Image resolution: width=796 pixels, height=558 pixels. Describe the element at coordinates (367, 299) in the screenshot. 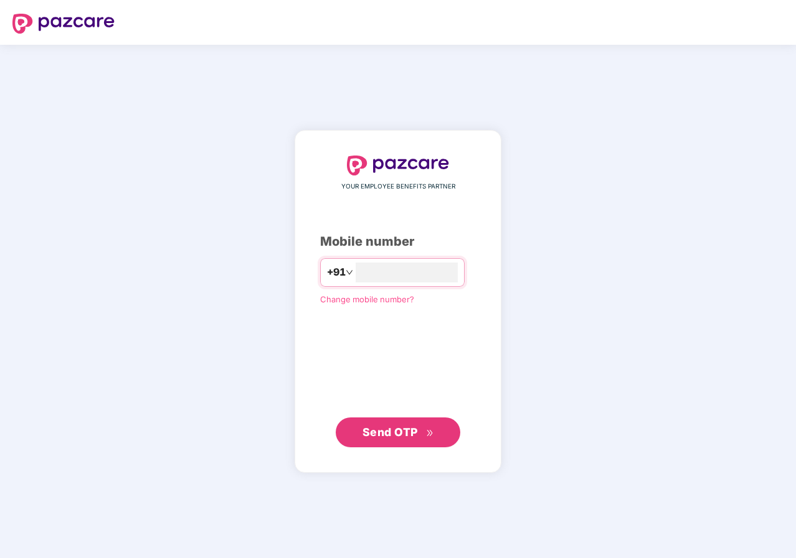

I see `span: Change mobile number?` at that location.